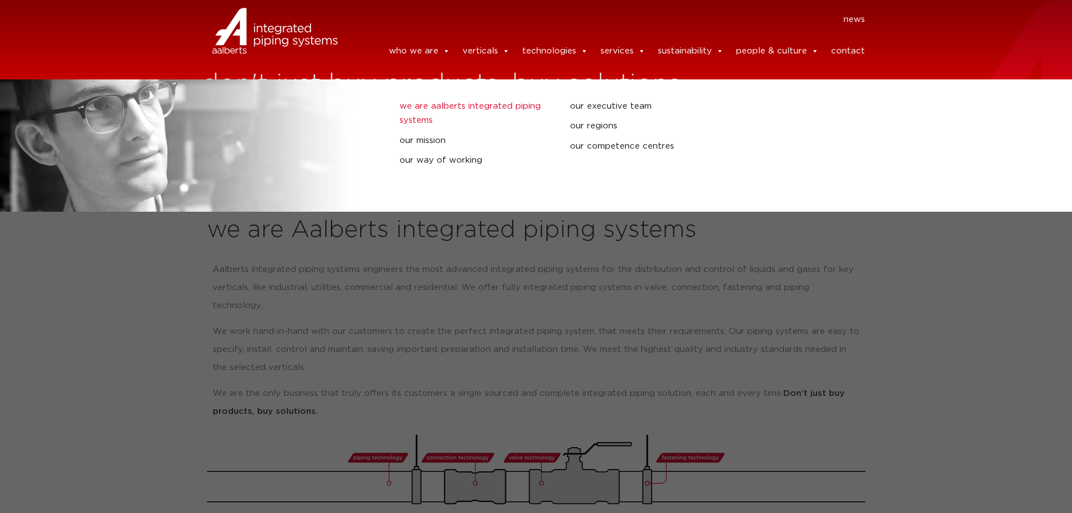  I want to click on p: Aalberts integrated piping systems engineers the most advanced integrated piping systems for the ..., so click(536, 287).